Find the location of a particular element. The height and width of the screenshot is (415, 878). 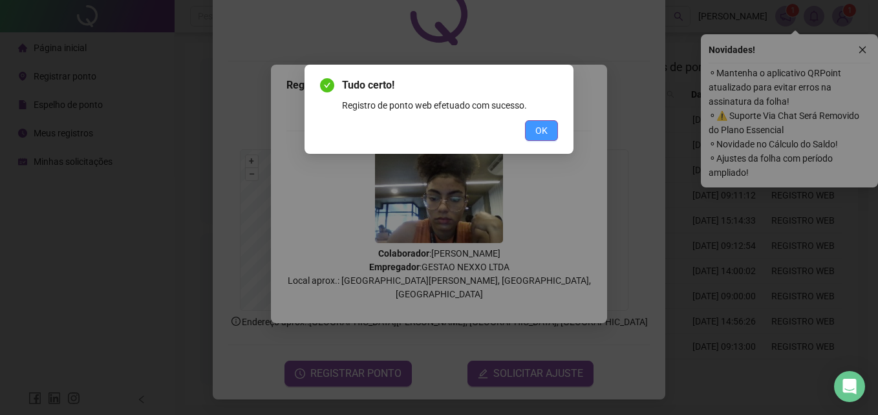

span: check-circle is located at coordinates (327, 85).